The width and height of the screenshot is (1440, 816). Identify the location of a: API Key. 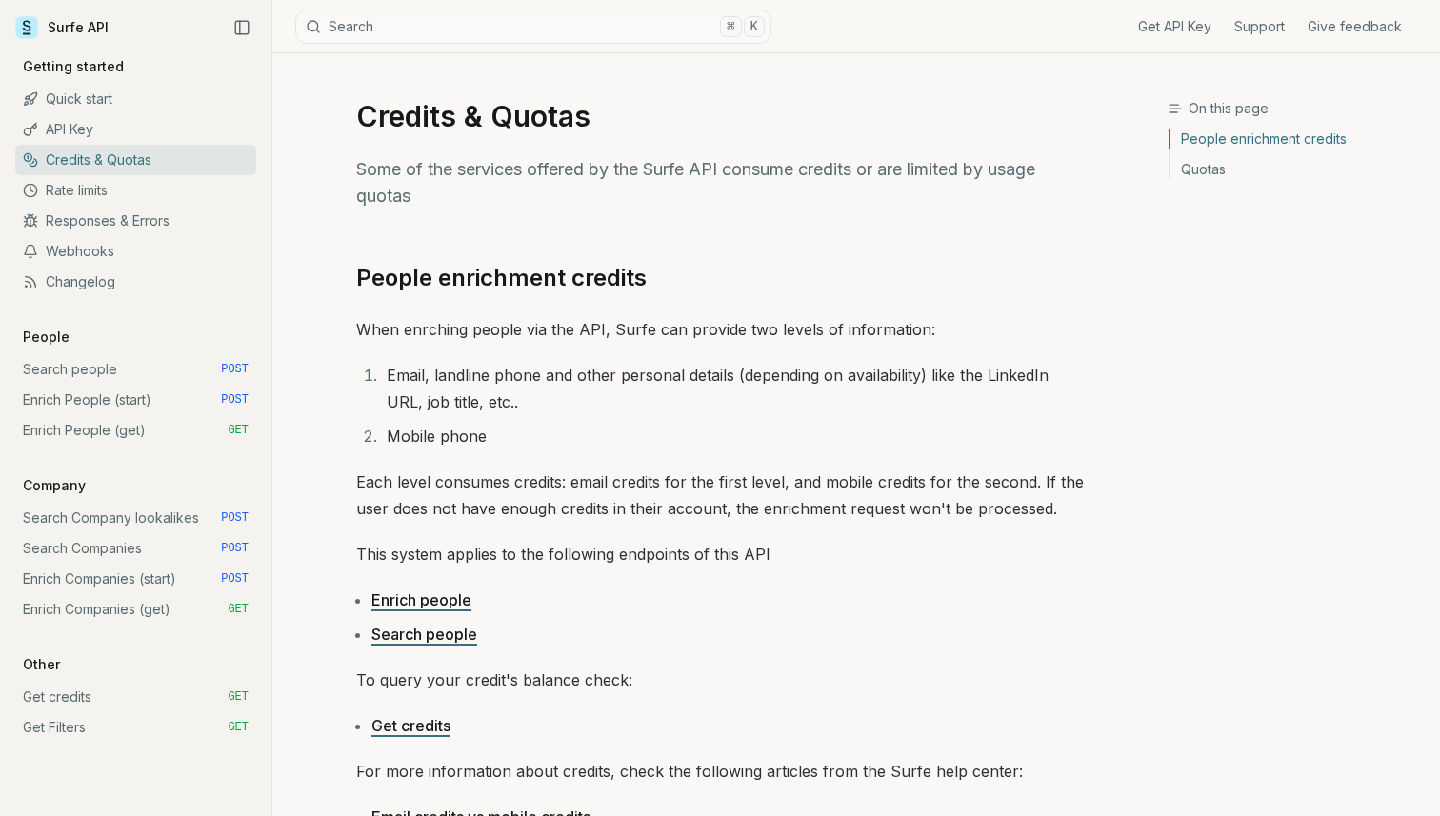
(135, 130).